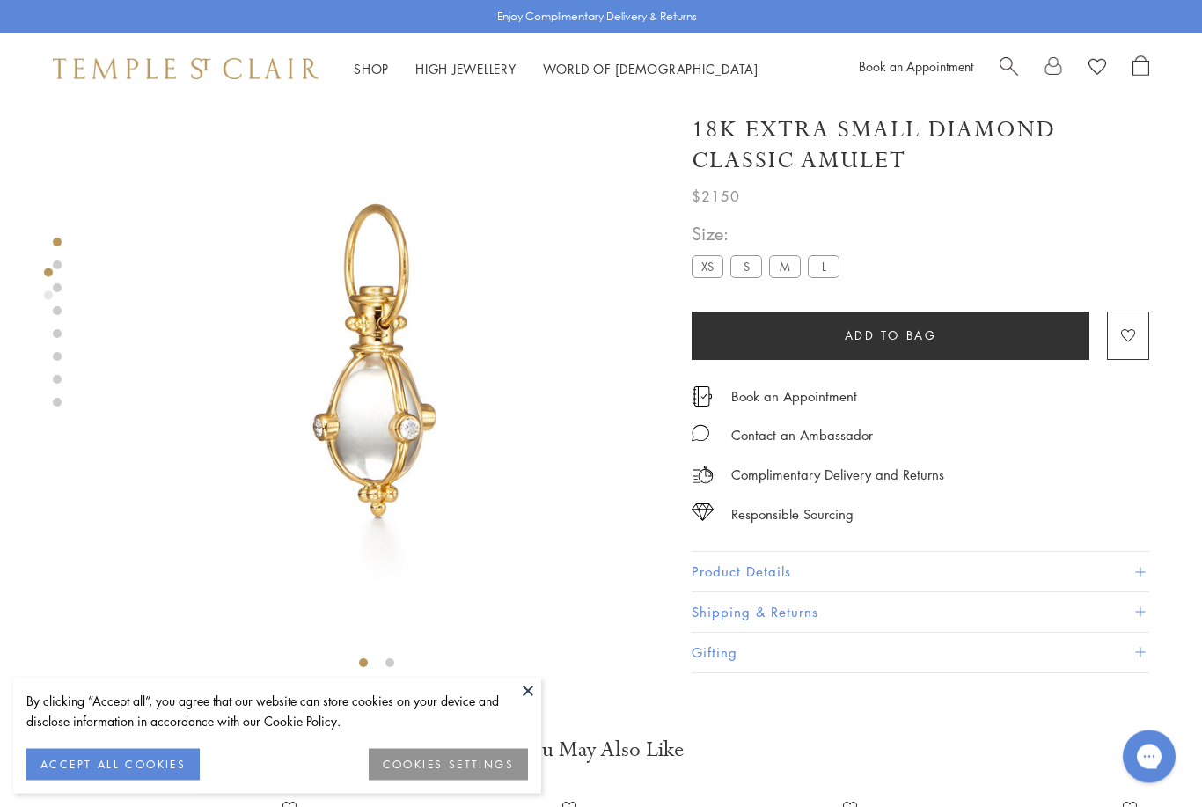 The height and width of the screenshot is (807, 1202). What do you see at coordinates (801, 435) in the screenshot?
I see `div: Contact an Ambassador` at bounding box center [801, 435].